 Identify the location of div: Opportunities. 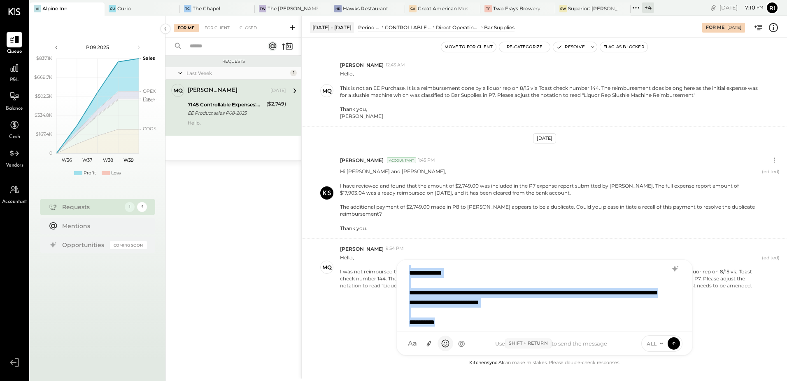
(84, 245).